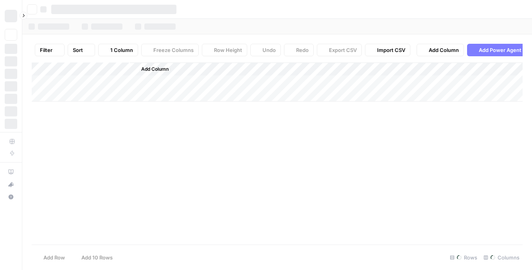 This screenshot has height=270, width=532. I want to click on button: Row Height, so click(224, 50).